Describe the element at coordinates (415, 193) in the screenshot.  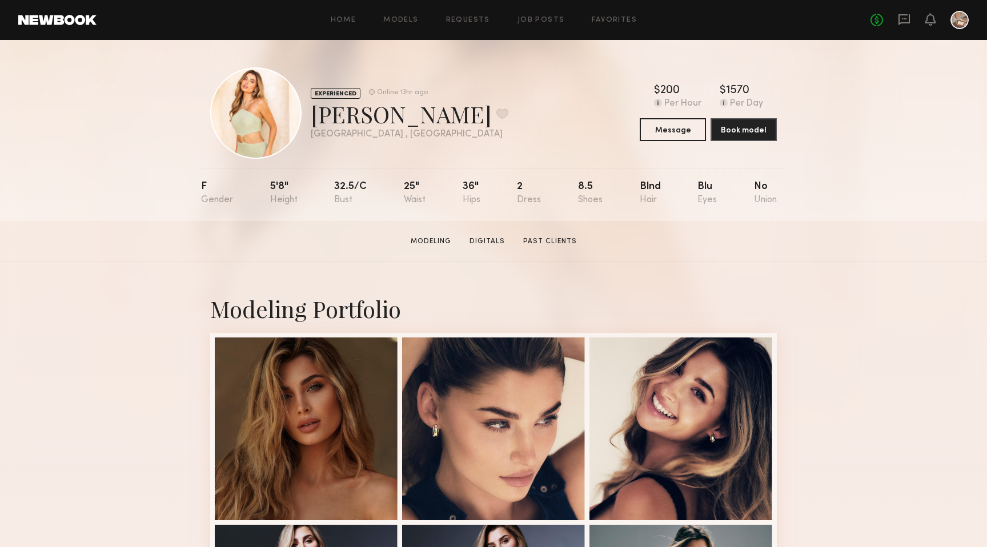
I see `div: 25"` at that location.